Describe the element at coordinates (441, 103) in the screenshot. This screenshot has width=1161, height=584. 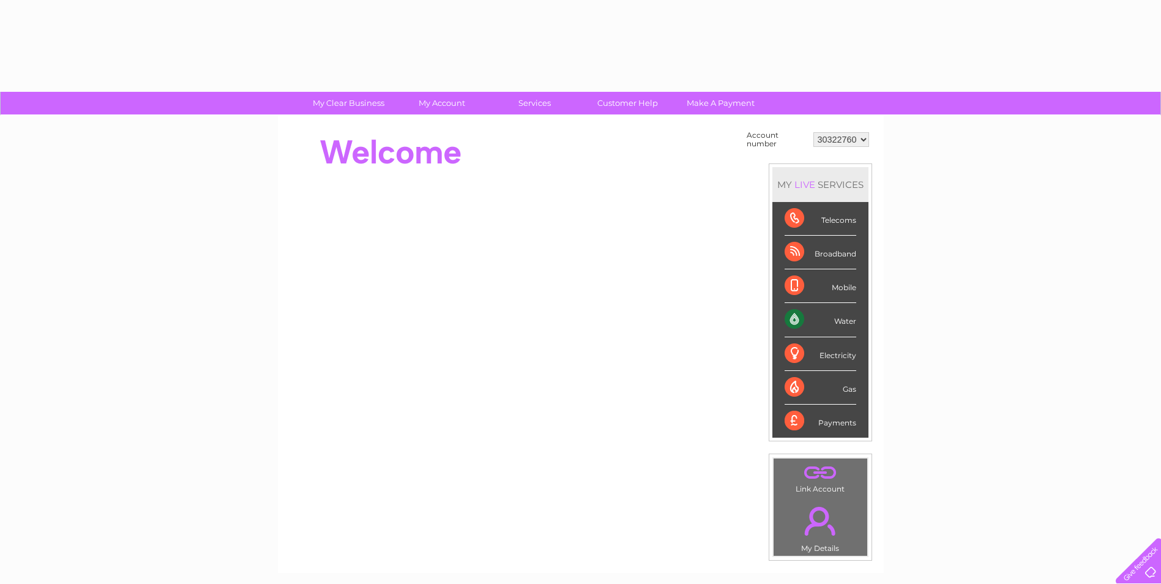
I see `a: My Account` at that location.